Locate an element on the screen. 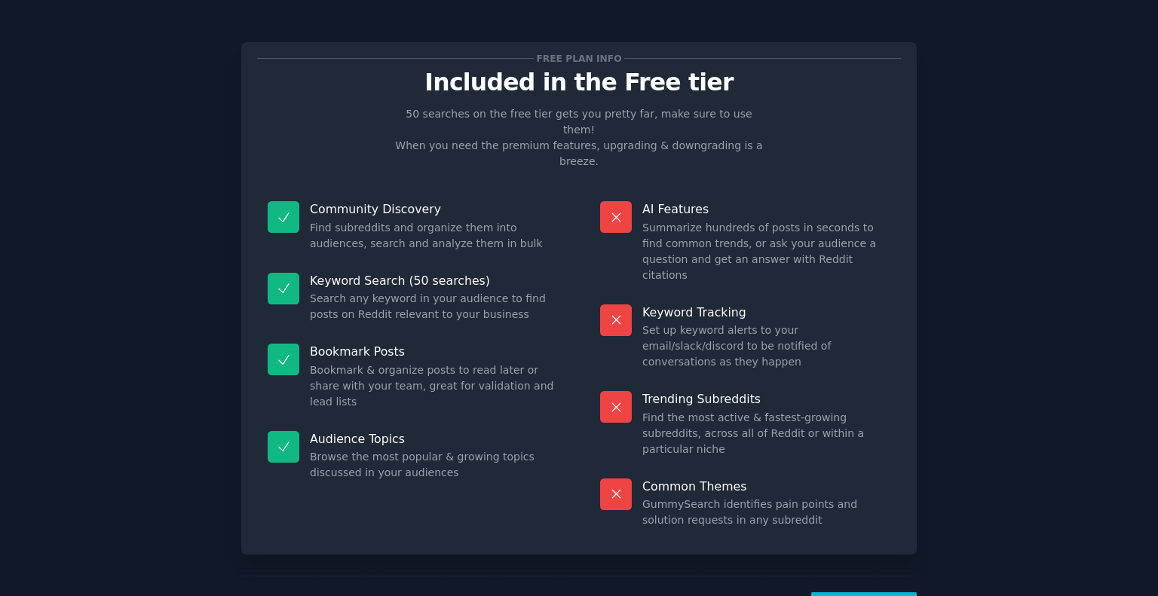 The height and width of the screenshot is (596, 1158). p: Included in the Free tier is located at coordinates (579, 82).